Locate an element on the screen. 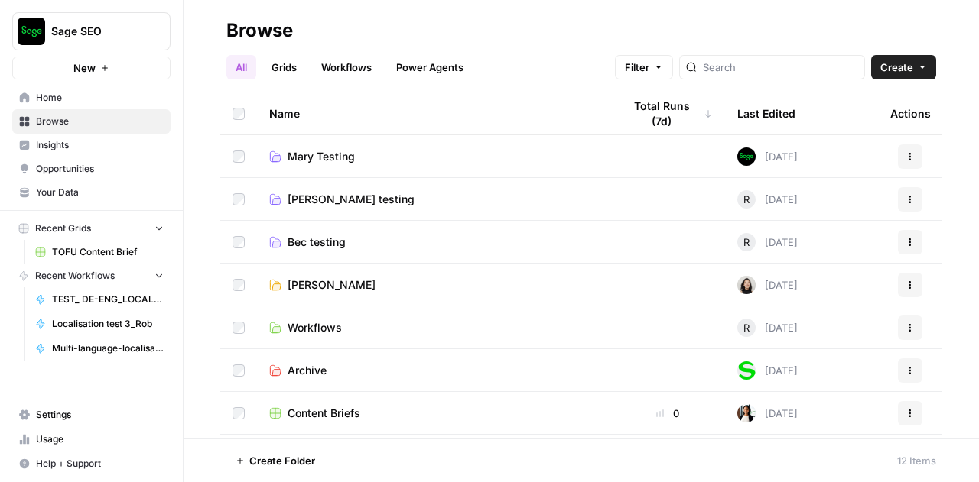  a: Archive is located at coordinates (433, 371).